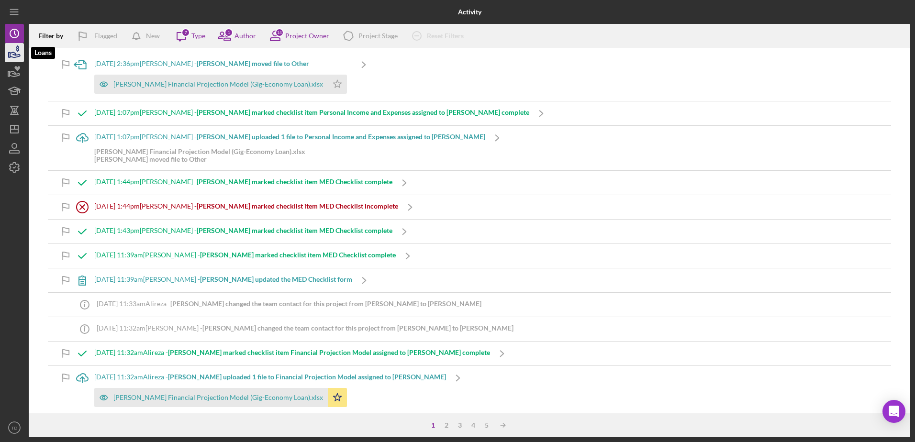  Describe the element at coordinates (445, 36) in the screenshot. I see `div: Reset Filters` at that location.